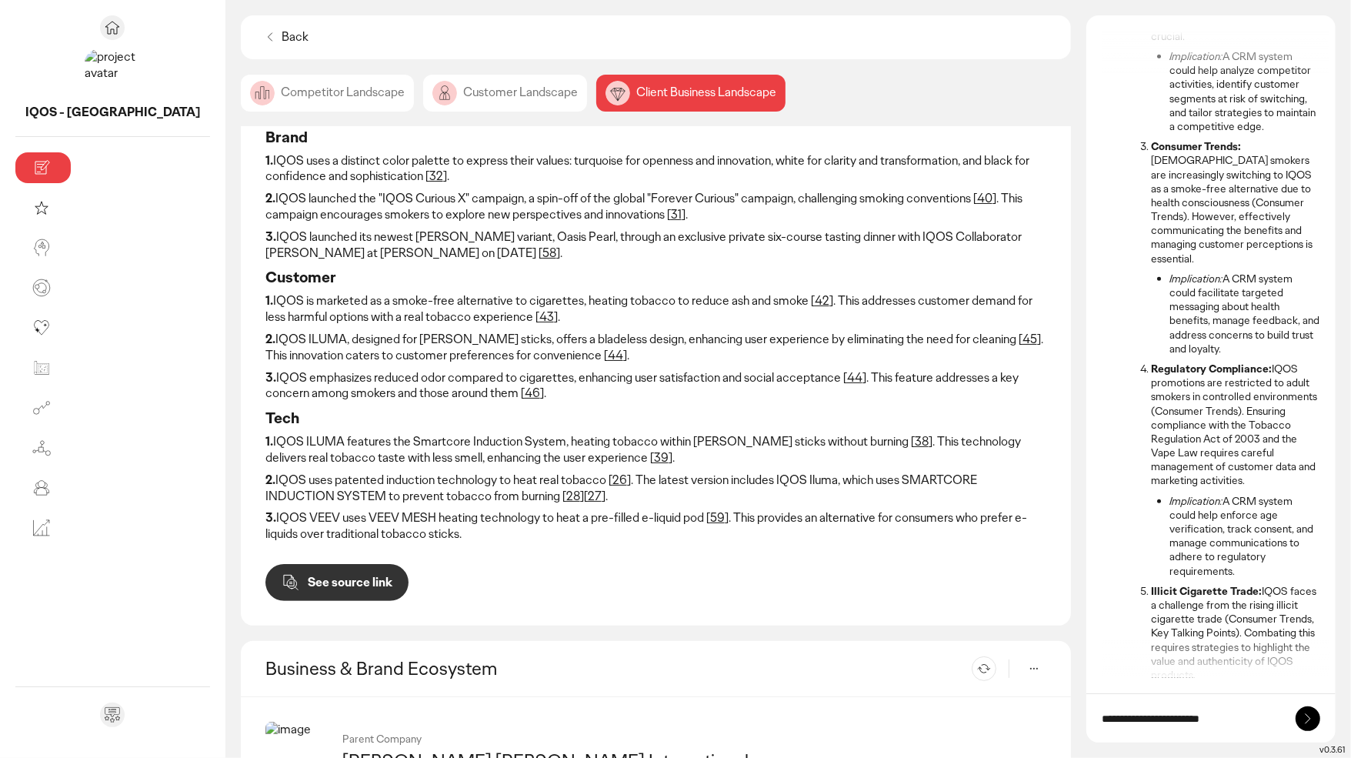 This screenshot has height=758, width=1351. I want to click on div: Client Business Landscape, so click(691, 93).